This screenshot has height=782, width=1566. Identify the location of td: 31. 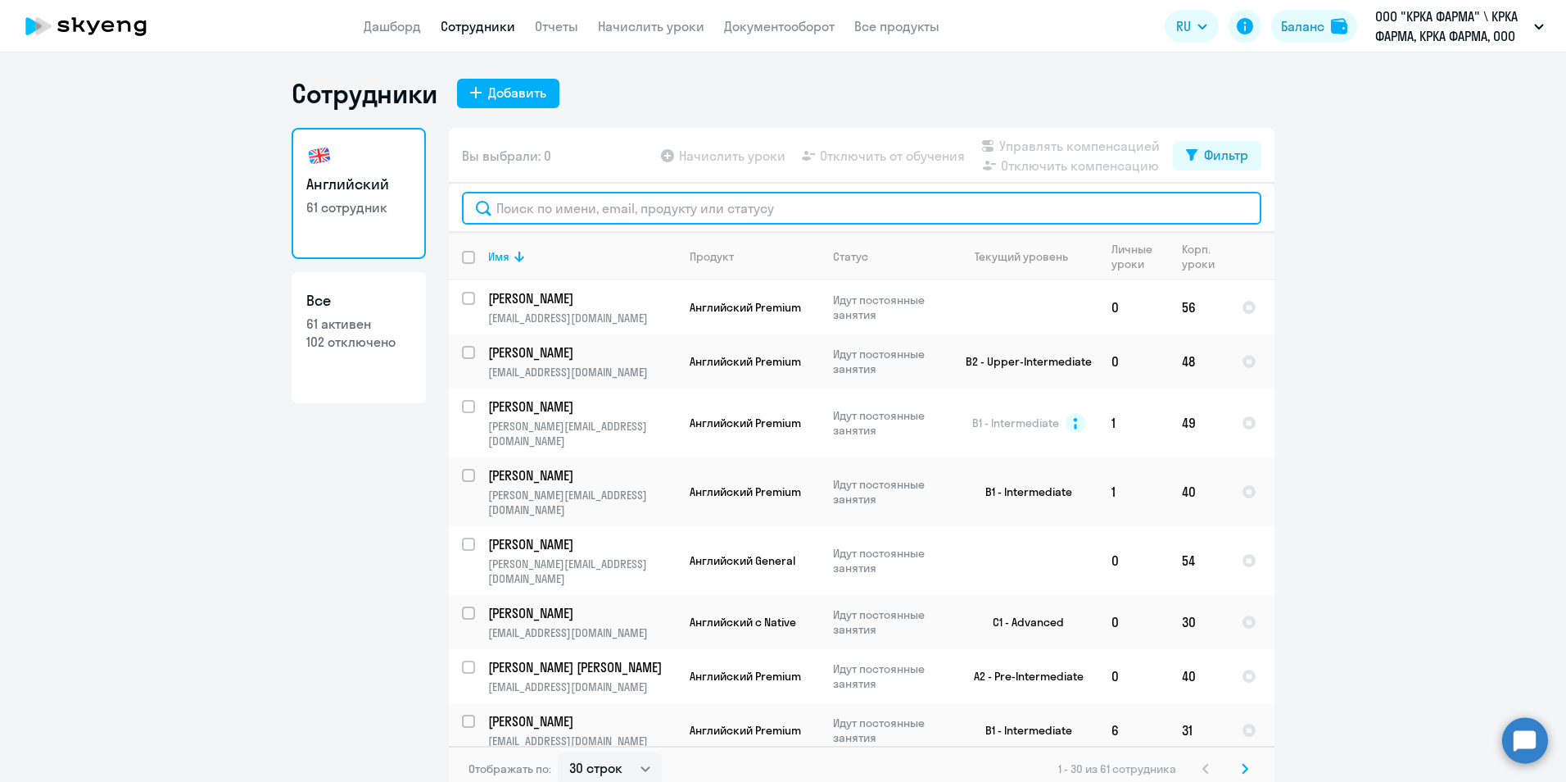
(1199, 730).